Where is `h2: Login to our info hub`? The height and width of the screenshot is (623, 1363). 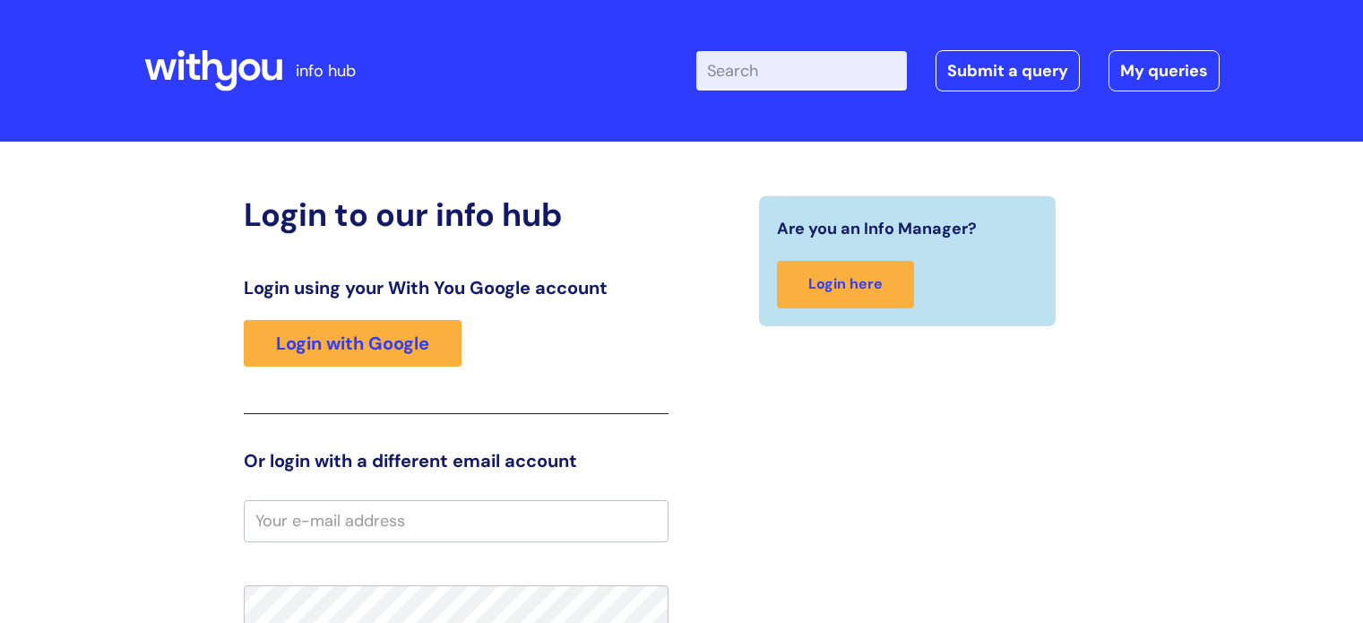
h2: Login to our info hub is located at coordinates (456, 214).